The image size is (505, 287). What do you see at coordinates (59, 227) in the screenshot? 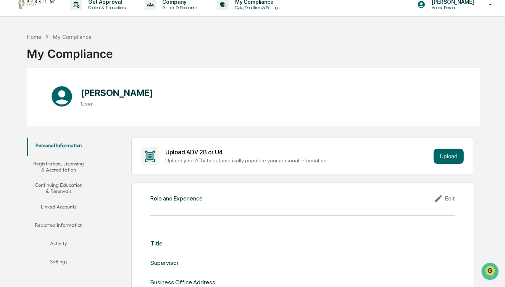
I see `button: Reported Information` at bounding box center [59, 227].